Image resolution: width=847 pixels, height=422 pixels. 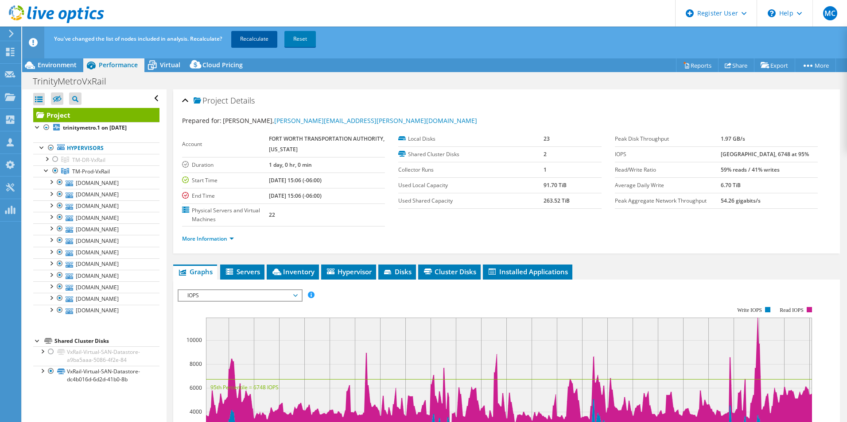 What do you see at coordinates (397, 272) in the screenshot?
I see `span: Disks` at bounding box center [397, 272].